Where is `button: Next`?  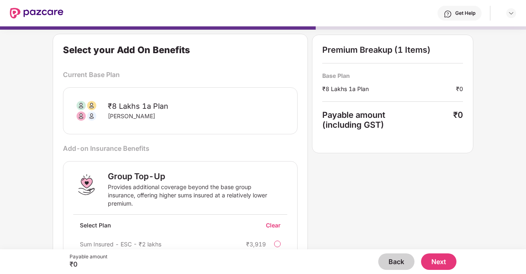 button: Next is located at coordinates (439, 261).